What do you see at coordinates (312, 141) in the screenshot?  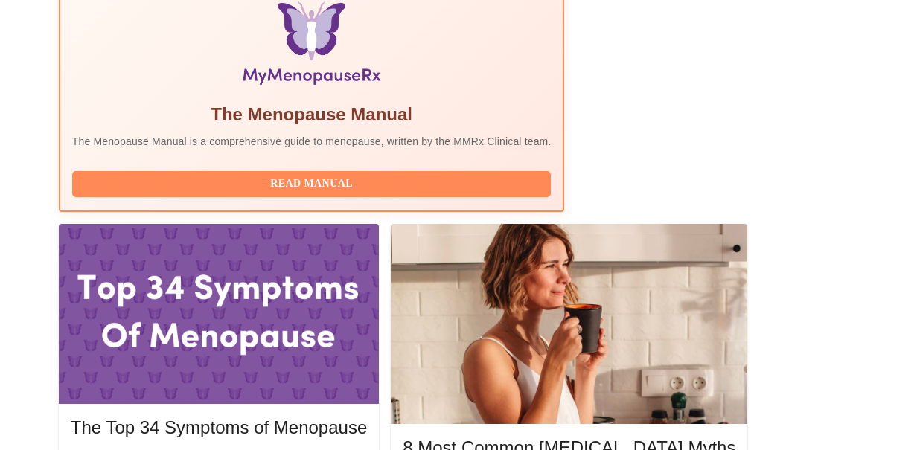 I see `p: The Menopause Manual is a comprehensive guide to menopause, written by the MMRx Clinical team.` at bounding box center [312, 141].